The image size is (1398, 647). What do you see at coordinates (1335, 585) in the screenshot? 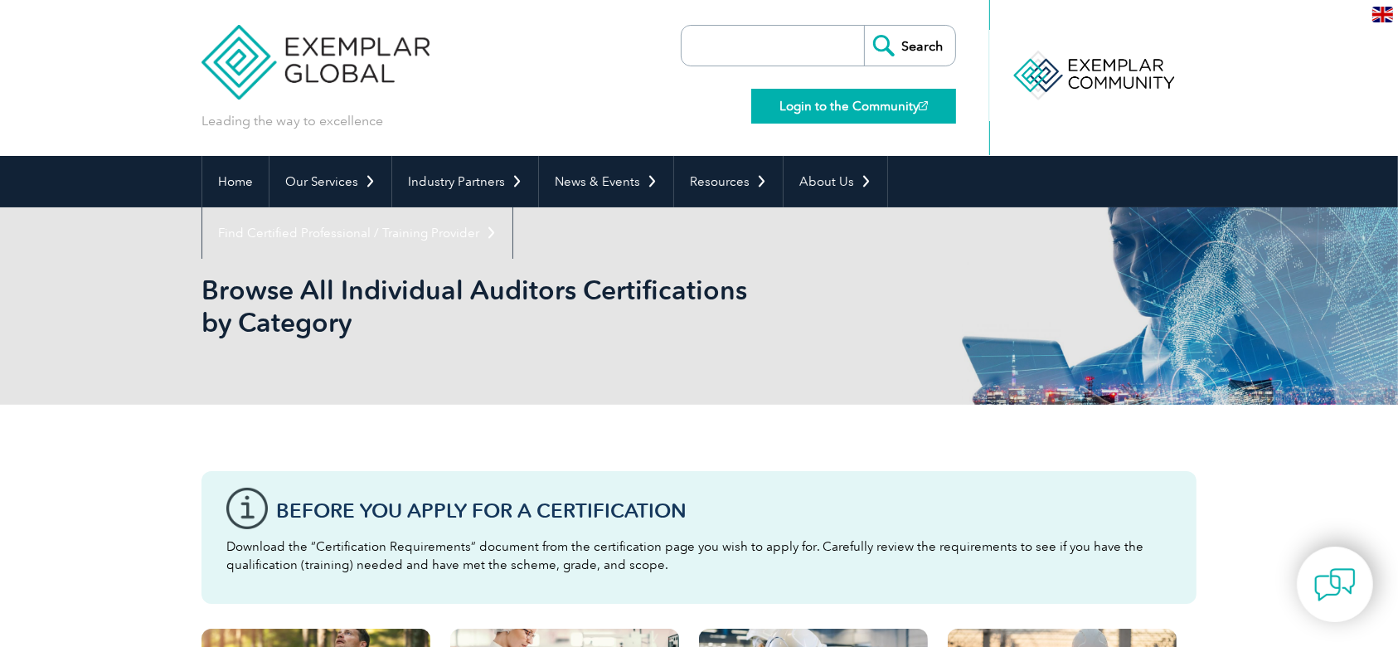
I see `img: contact-chat.png` at bounding box center [1335, 585].